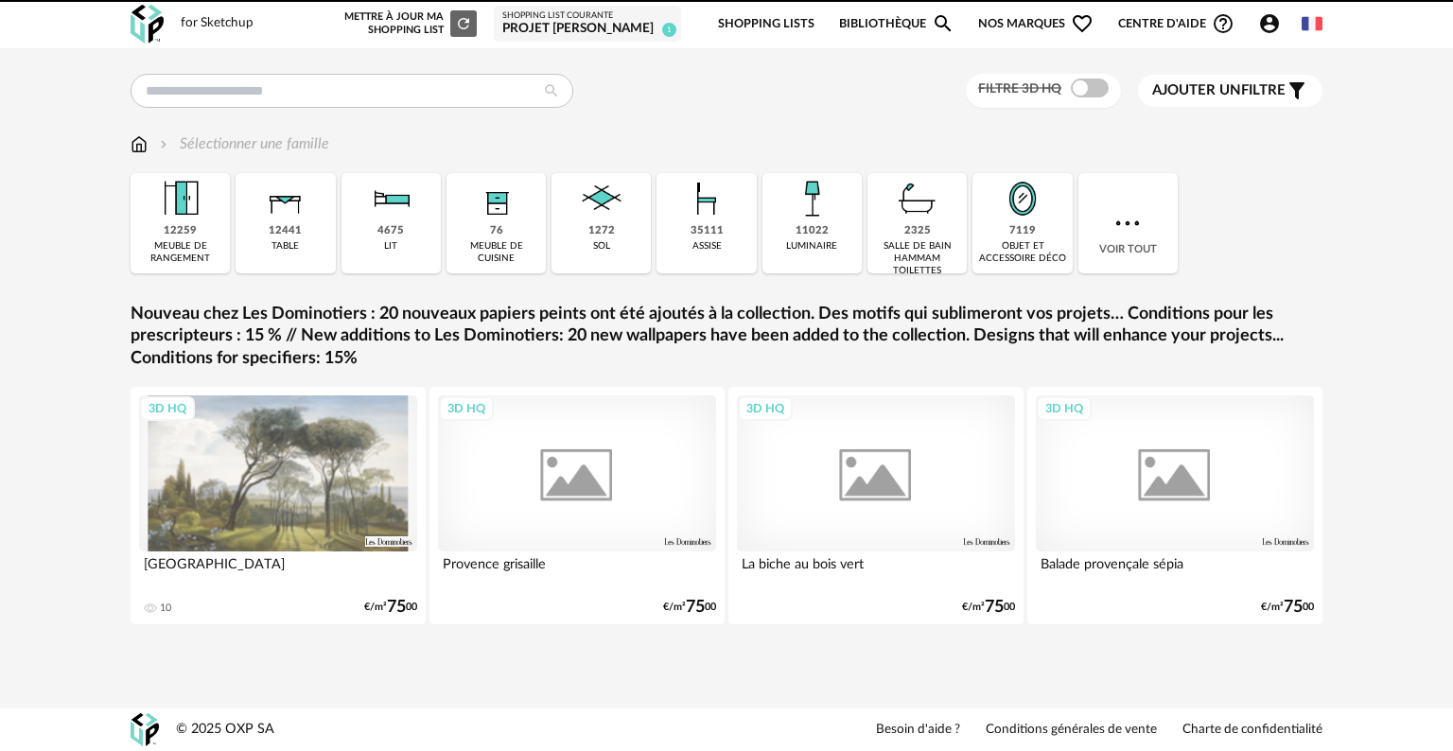 Image resolution: width=1453 pixels, height=751 pixels. What do you see at coordinates (496, 252) in the screenshot?
I see `div: meuble de cuisine` at bounding box center [496, 252].